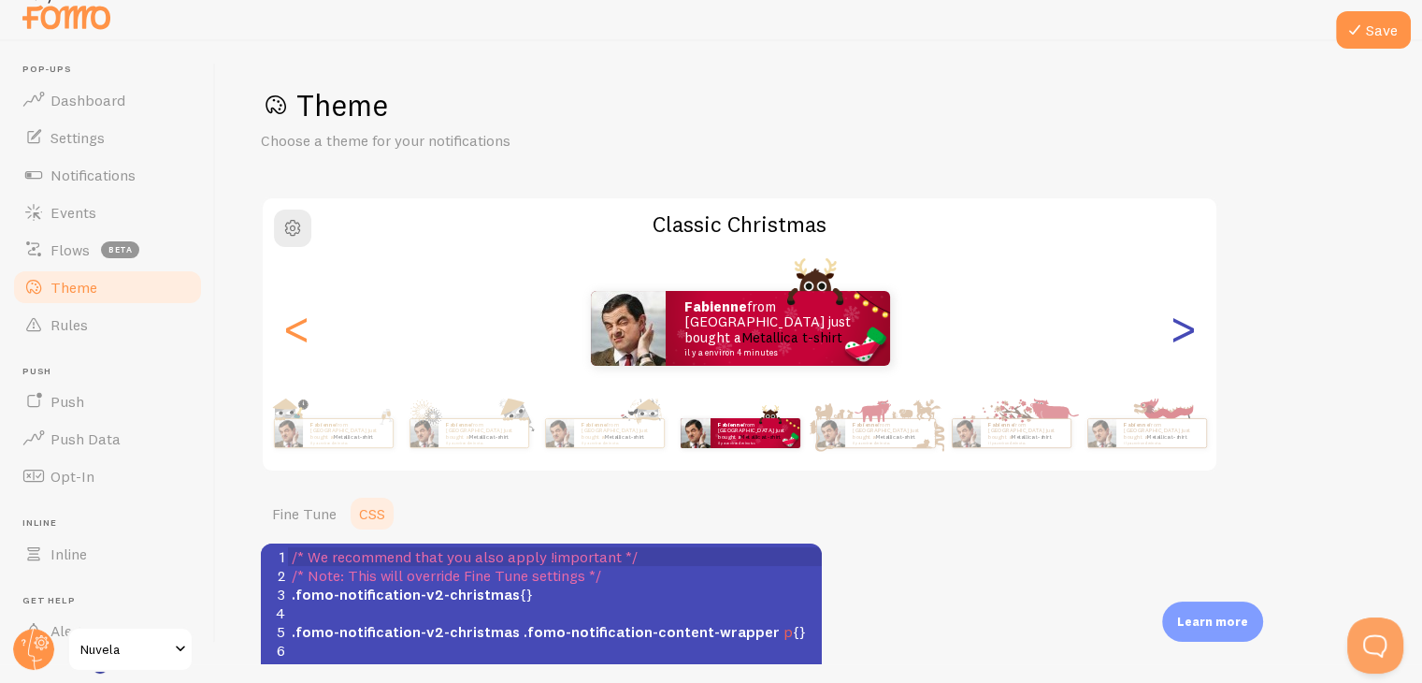  I want to click on span: Pop-ups, so click(113, 69).